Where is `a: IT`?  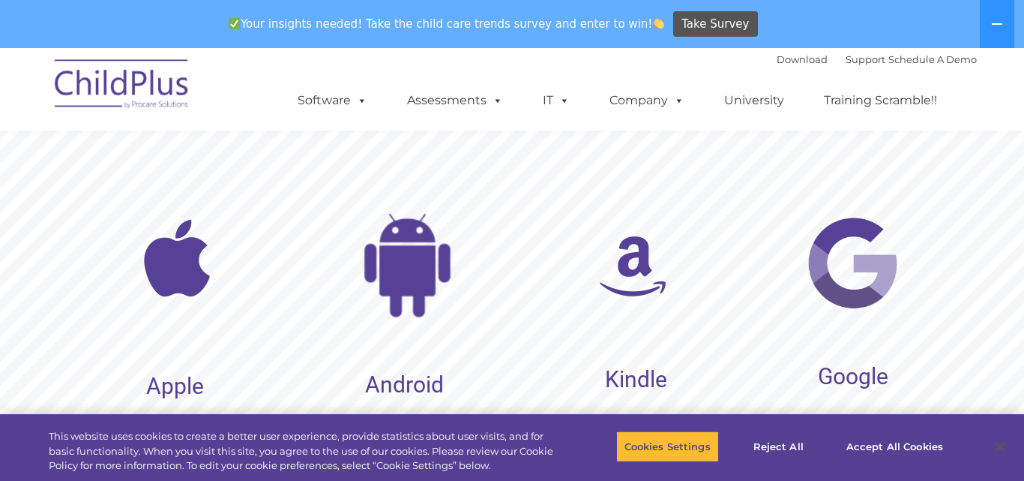
a: IT is located at coordinates (556, 100).